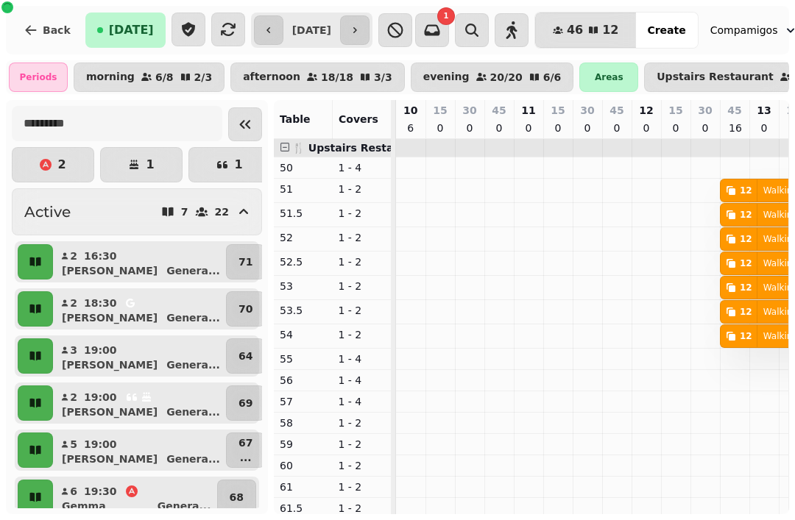  Describe the element at coordinates (445, 16) in the screenshot. I see `span: 1` at that location.